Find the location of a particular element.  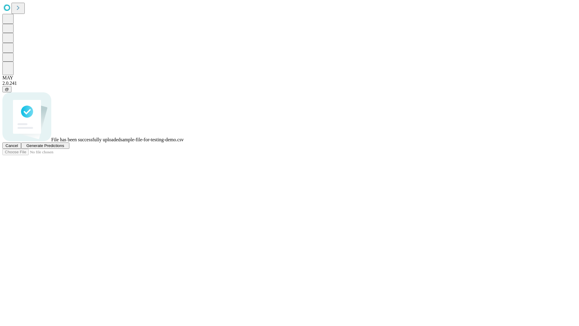

span: File has been successfully uploaded is located at coordinates (86, 139).